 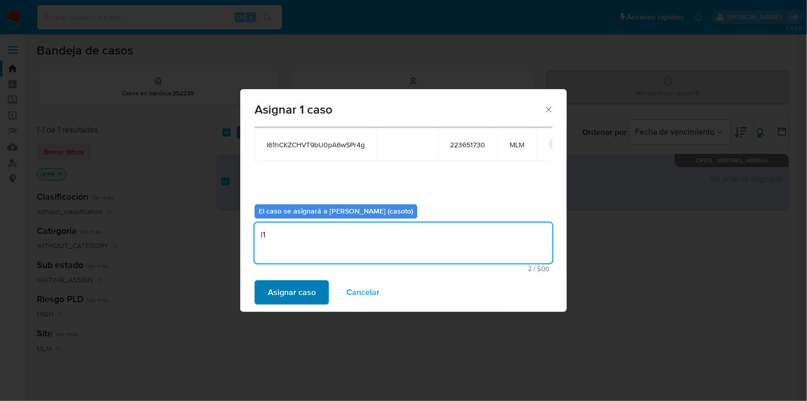 I want to click on div: assign-modal, so click(x=404, y=200).